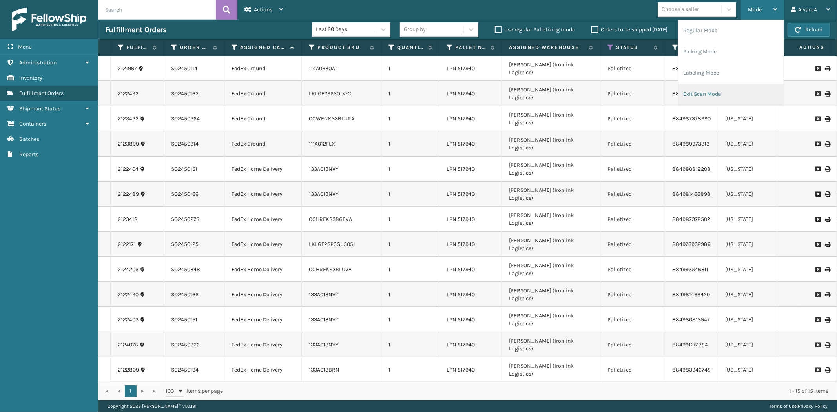  Describe the element at coordinates (194, 94) in the screenshot. I see `td: SO2450162` at that location.